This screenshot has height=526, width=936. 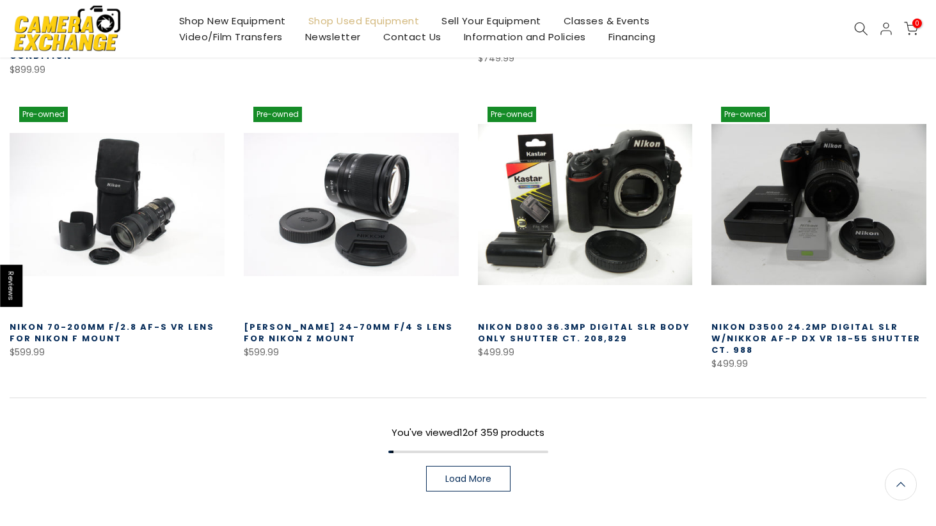 What do you see at coordinates (916, 23) in the screenshot?
I see `span: 0` at bounding box center [916, 23].